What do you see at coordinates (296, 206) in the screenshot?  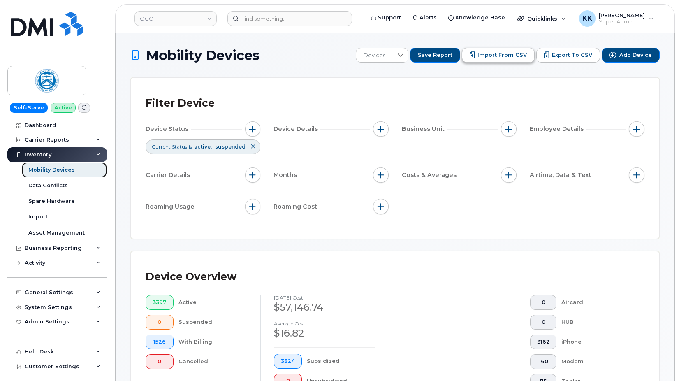 I see `span: Roaming Cost` at bounding box center [296, 206].